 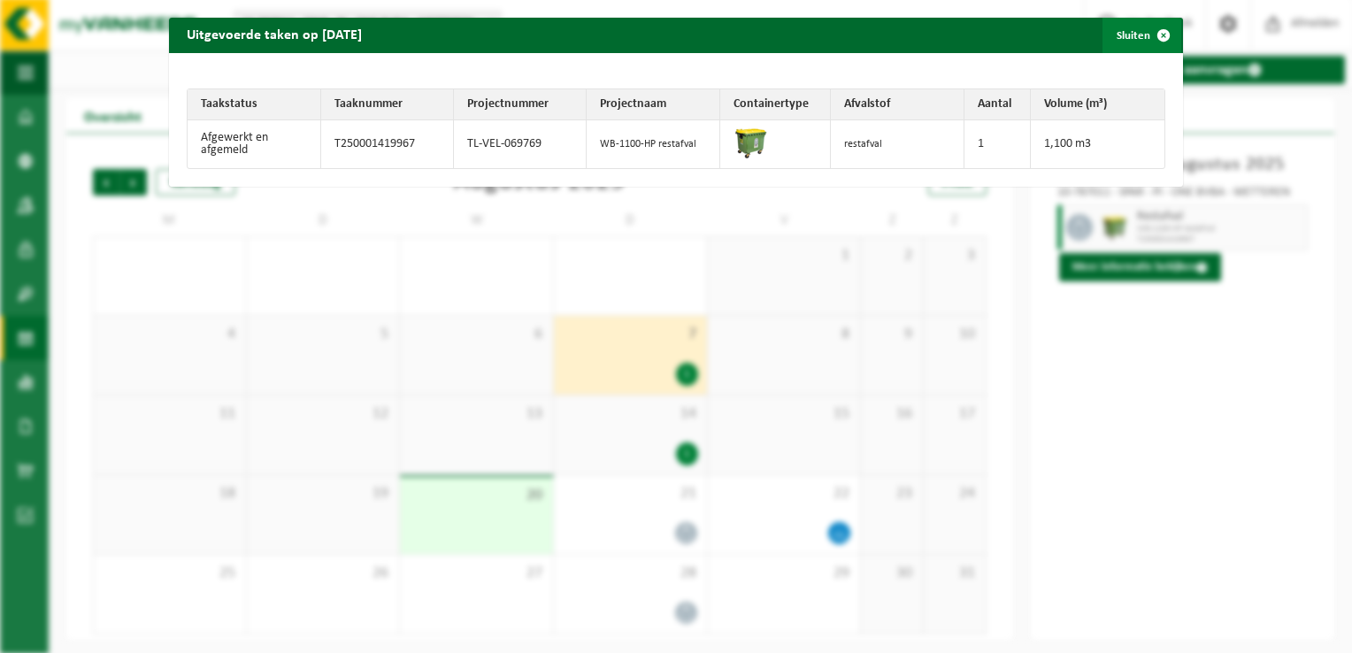 What do you see at coordinates (653, 144) in the screenshot?
I see `td: WB-1100-HP restafval` at bounding box center [653, 144].